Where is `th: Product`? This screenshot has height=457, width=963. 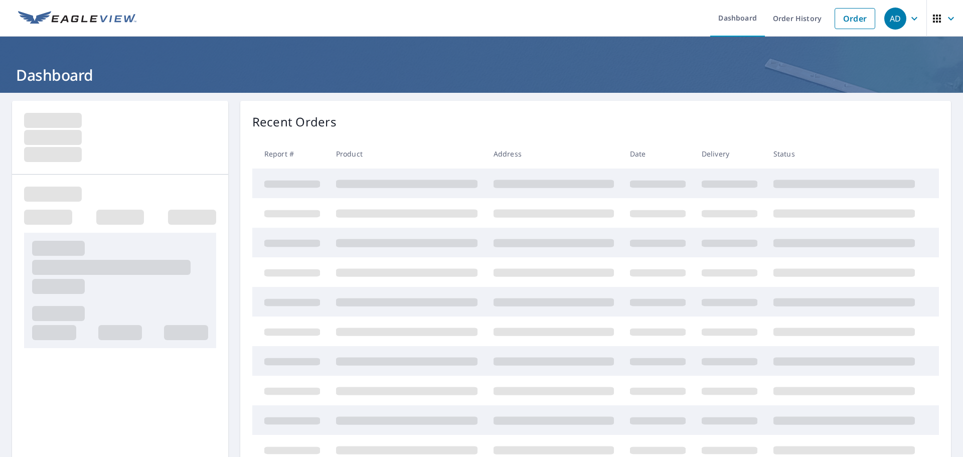
th: Product is located at coordinates (407, 153).